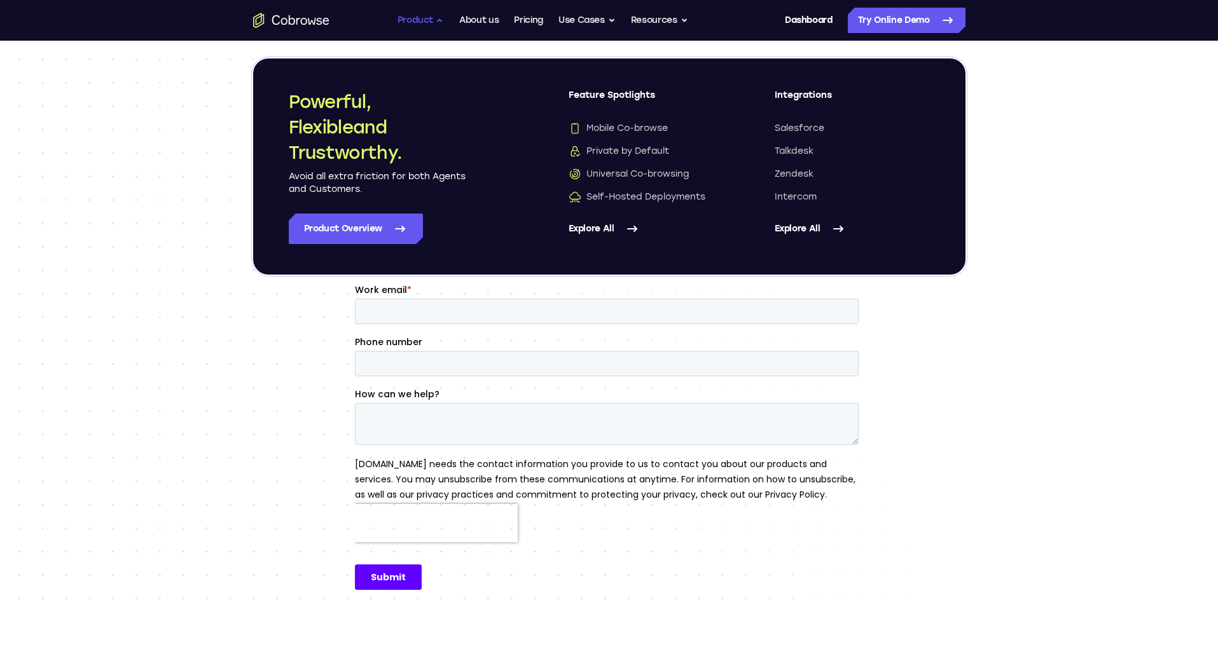 This screenshot has height=661, width=1218. Describe the element at coordinates (528, 20) in the screenshot. I see `a: Pricing` at that location.